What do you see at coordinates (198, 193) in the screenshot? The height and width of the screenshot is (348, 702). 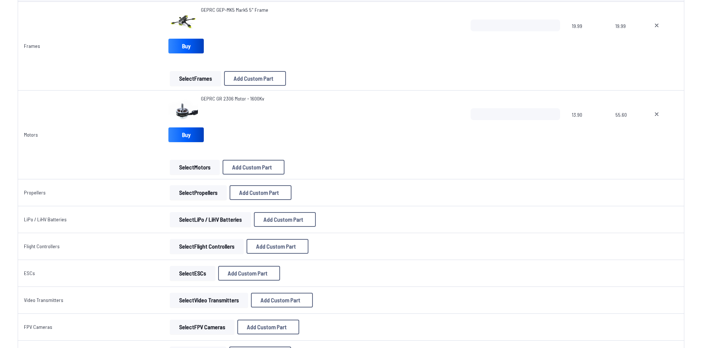 I see `button: SelectPropellers` at bounding box center [198, 193].